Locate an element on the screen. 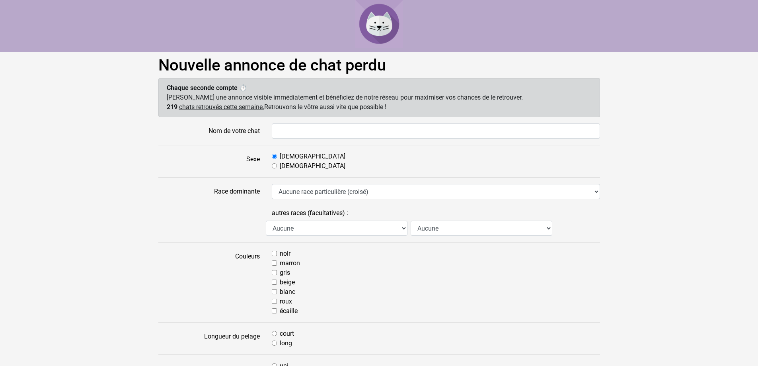  label: Couleurs is located at coordinates (209, 282).